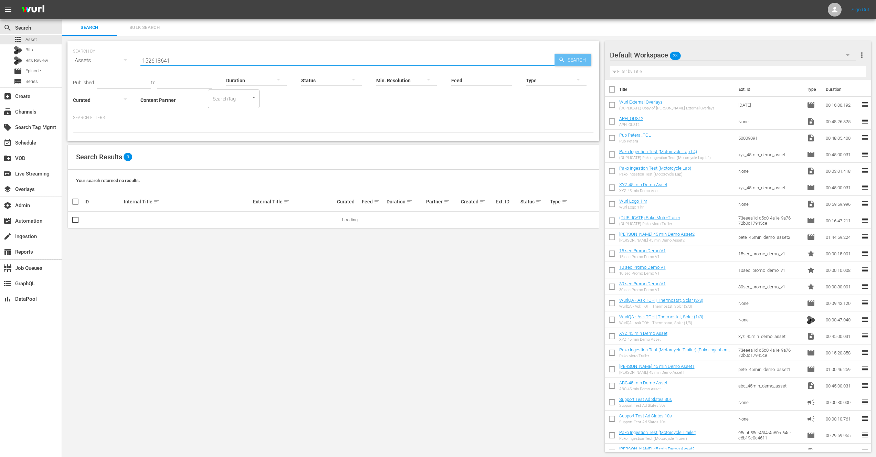 Image resolution: width=876 pixels, height=457 pixels. I want to click on div: Pako Moto-Trailer, so click(676, 356).